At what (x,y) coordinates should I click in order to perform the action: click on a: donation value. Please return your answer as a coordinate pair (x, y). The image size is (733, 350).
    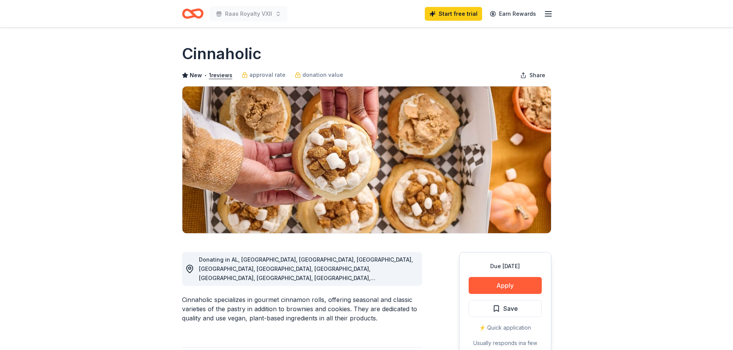
    Looking at the image, I should click on (319, 75).